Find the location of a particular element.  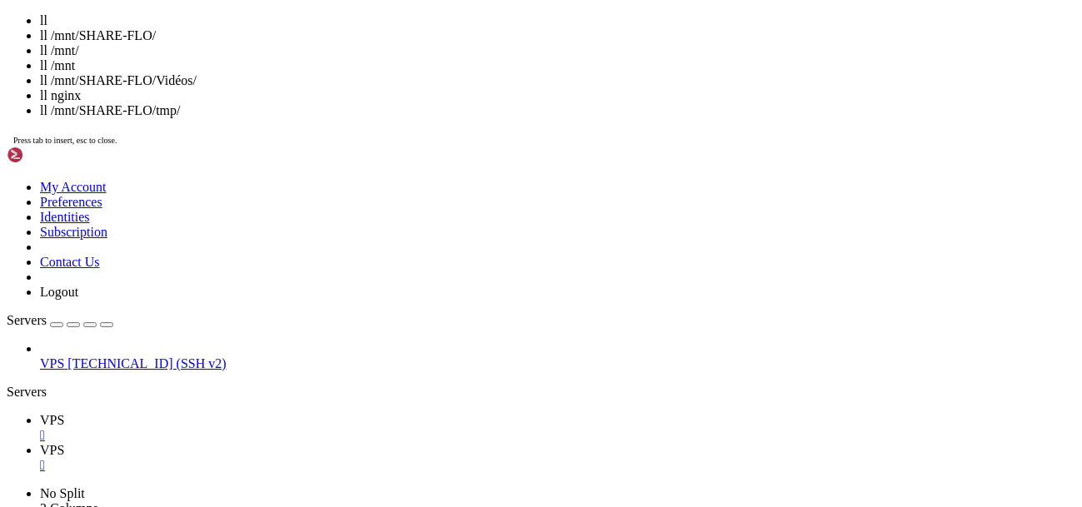

div: (24, 1) is located at coordinates (178, 29).